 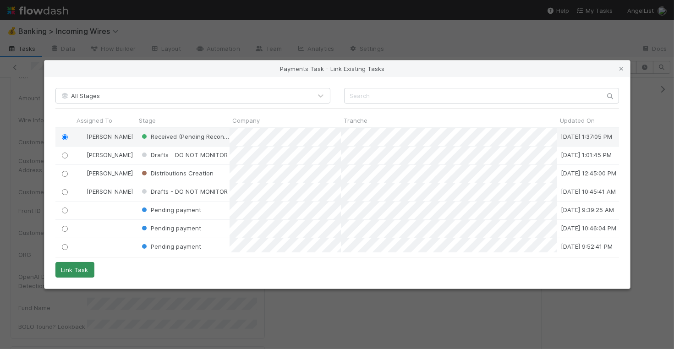 What do you see at coordinates (337, 69) in the screenshot?
I see `div: Payments Task - Link Existing Tasks` at bounding box center [337, 69].